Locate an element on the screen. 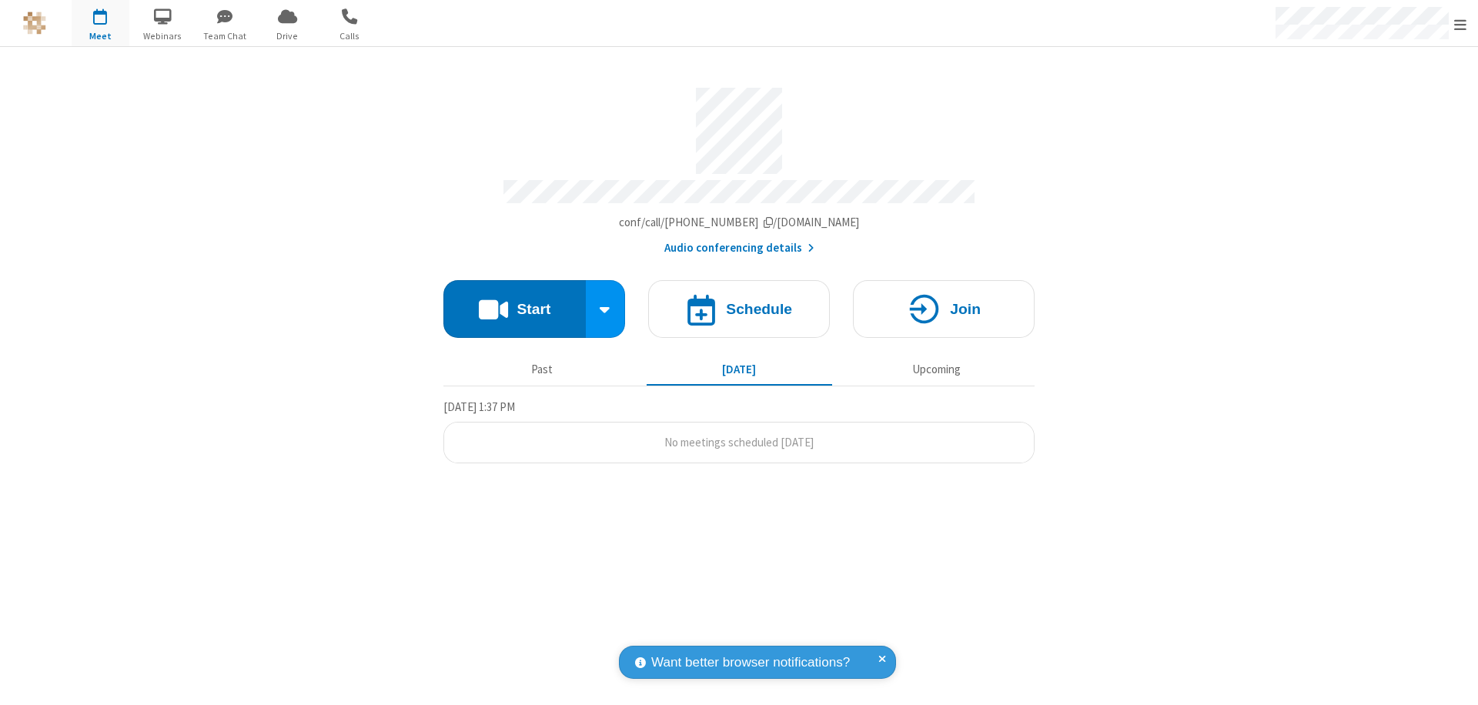  img: QA Selenium DO NOT DELETE OR CHANGE is located at coordinates (35, 23).